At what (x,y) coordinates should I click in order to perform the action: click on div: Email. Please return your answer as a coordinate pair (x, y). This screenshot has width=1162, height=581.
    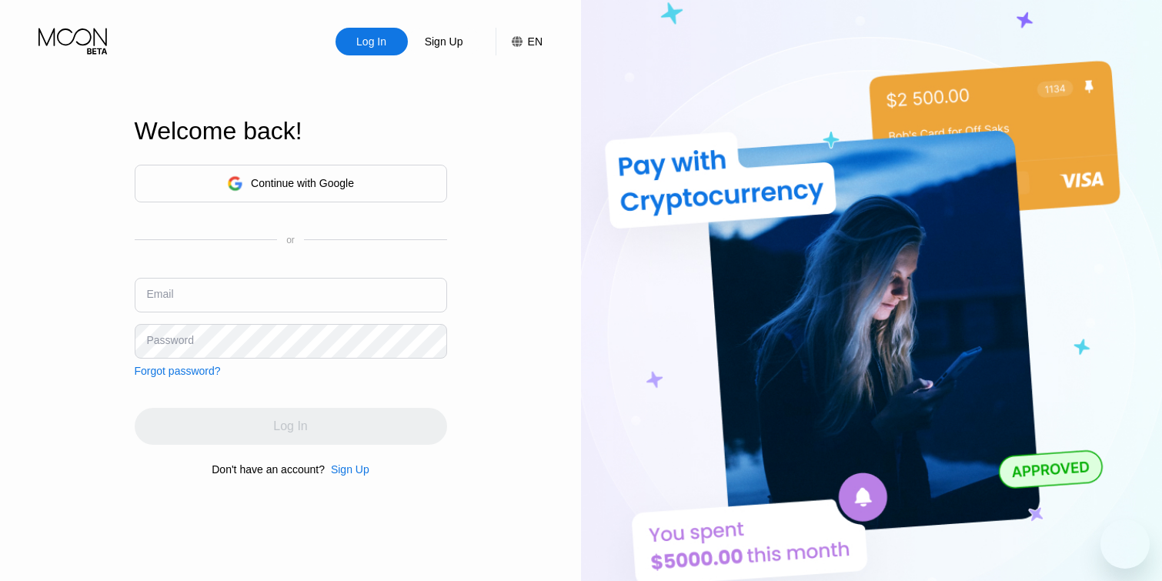
    Looking at the image, I should click on (160, 294).